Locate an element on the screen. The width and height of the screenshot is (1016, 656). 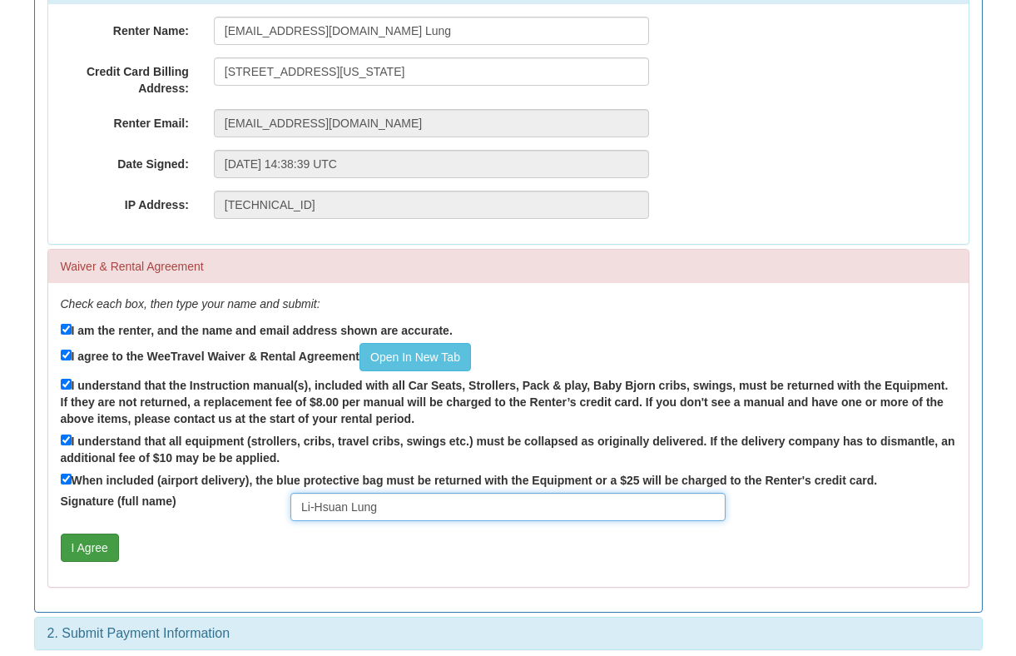
div: Waiver & Rental Agreement is located at coordinates (508, 266).